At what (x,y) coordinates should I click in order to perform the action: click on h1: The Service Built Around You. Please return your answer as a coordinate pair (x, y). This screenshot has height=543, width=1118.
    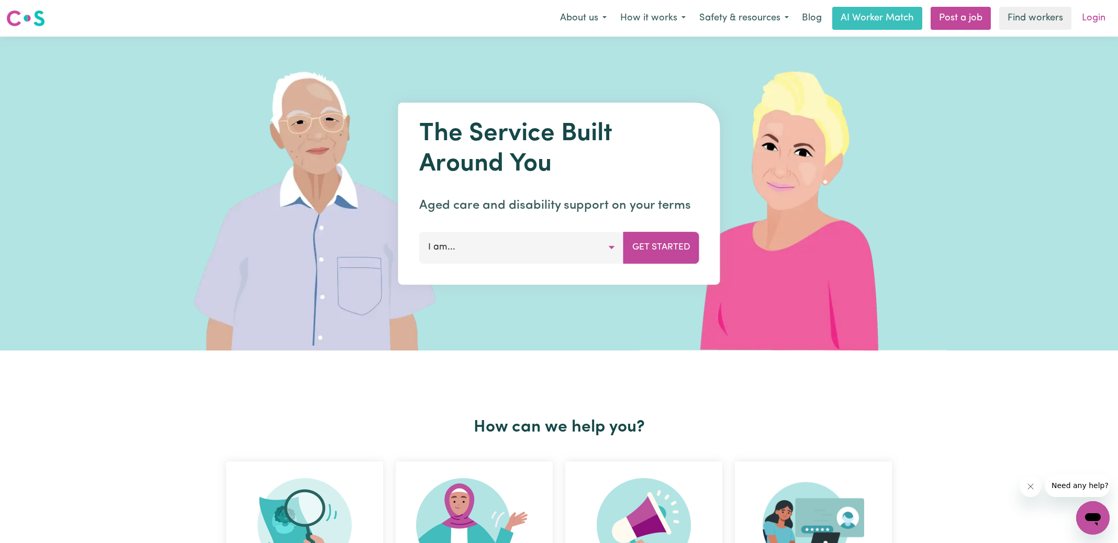
    Looking at the image, I should click on (559, 149).